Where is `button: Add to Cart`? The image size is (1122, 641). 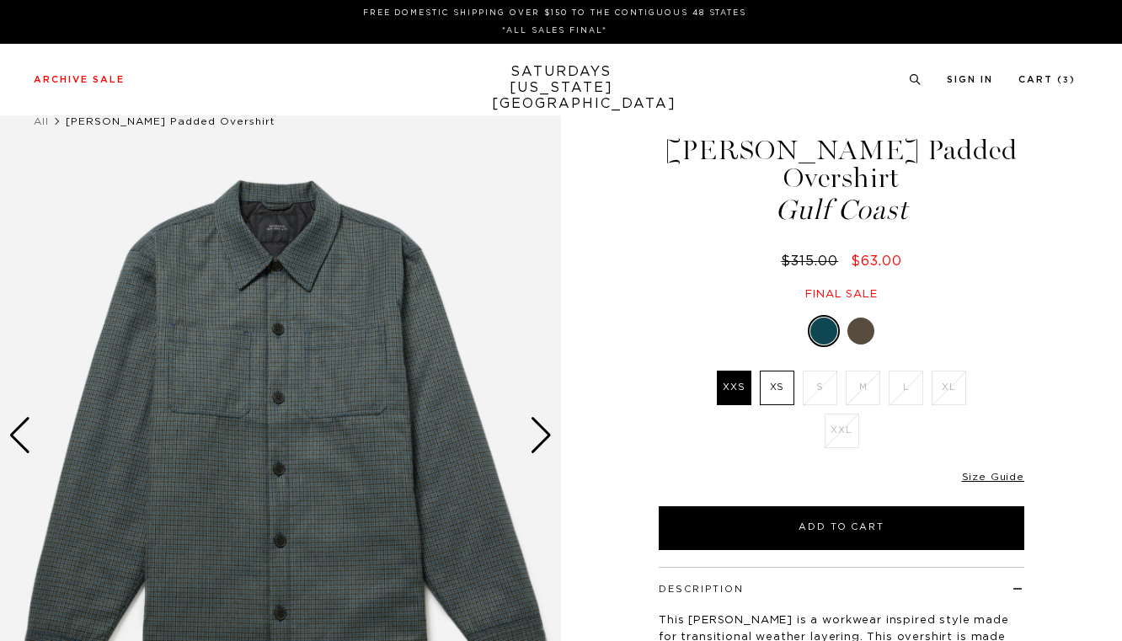
button: Add to Cart is located at coordinates (842, 528).